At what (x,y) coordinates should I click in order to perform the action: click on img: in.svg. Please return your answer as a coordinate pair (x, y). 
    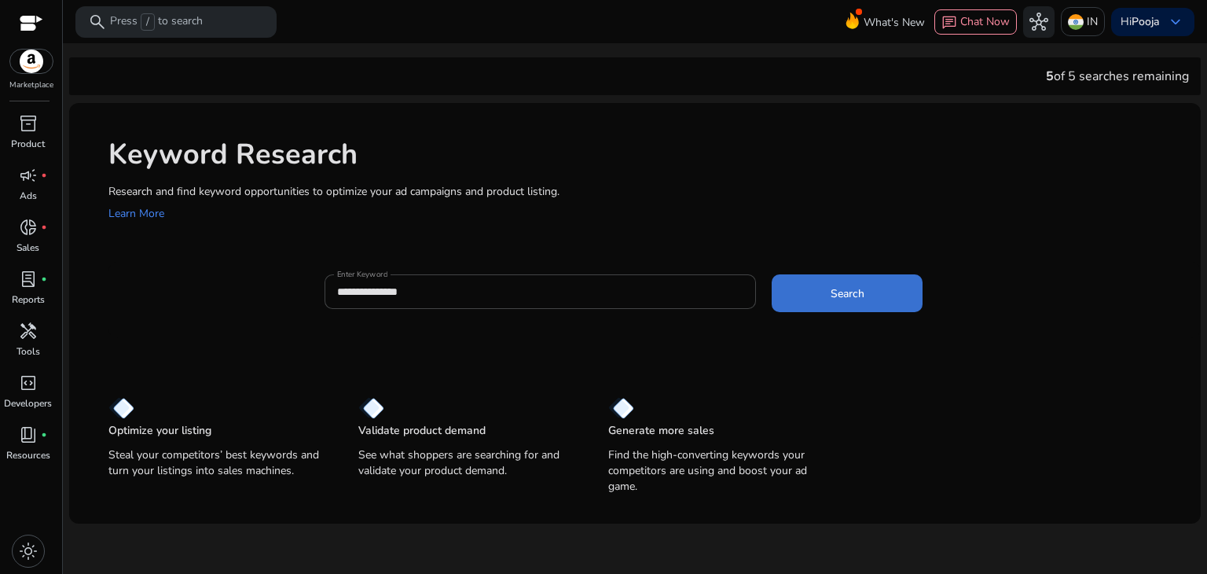
    Looking at the image, I should click on (1076, 22).